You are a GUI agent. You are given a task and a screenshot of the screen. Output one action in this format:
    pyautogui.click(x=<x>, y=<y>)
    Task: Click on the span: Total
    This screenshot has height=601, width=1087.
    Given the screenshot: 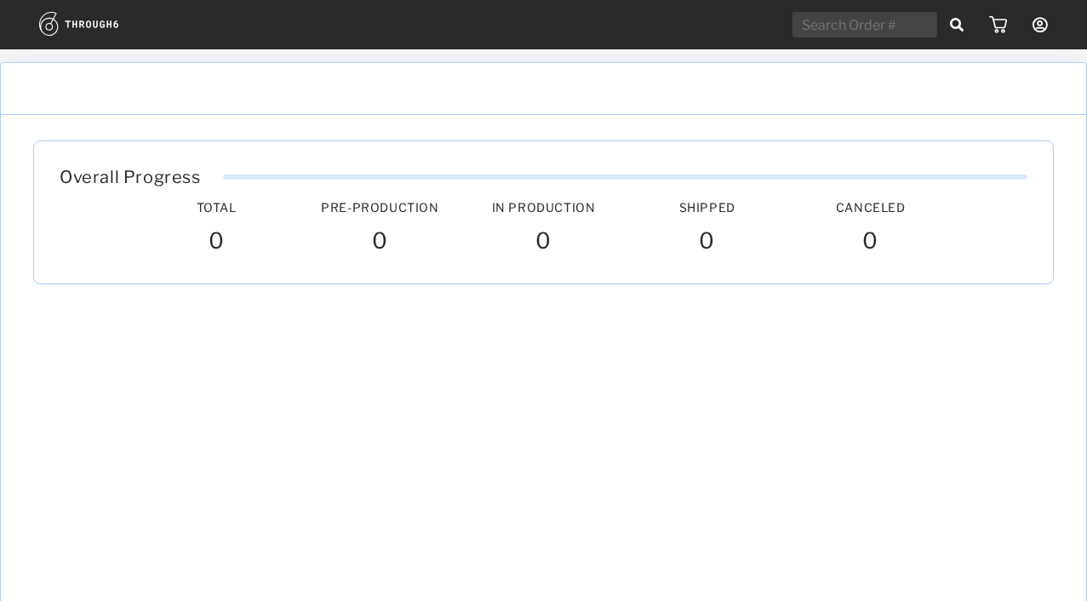 What is the action you would take?
    pyautogui.click(x=216, y=207)
    